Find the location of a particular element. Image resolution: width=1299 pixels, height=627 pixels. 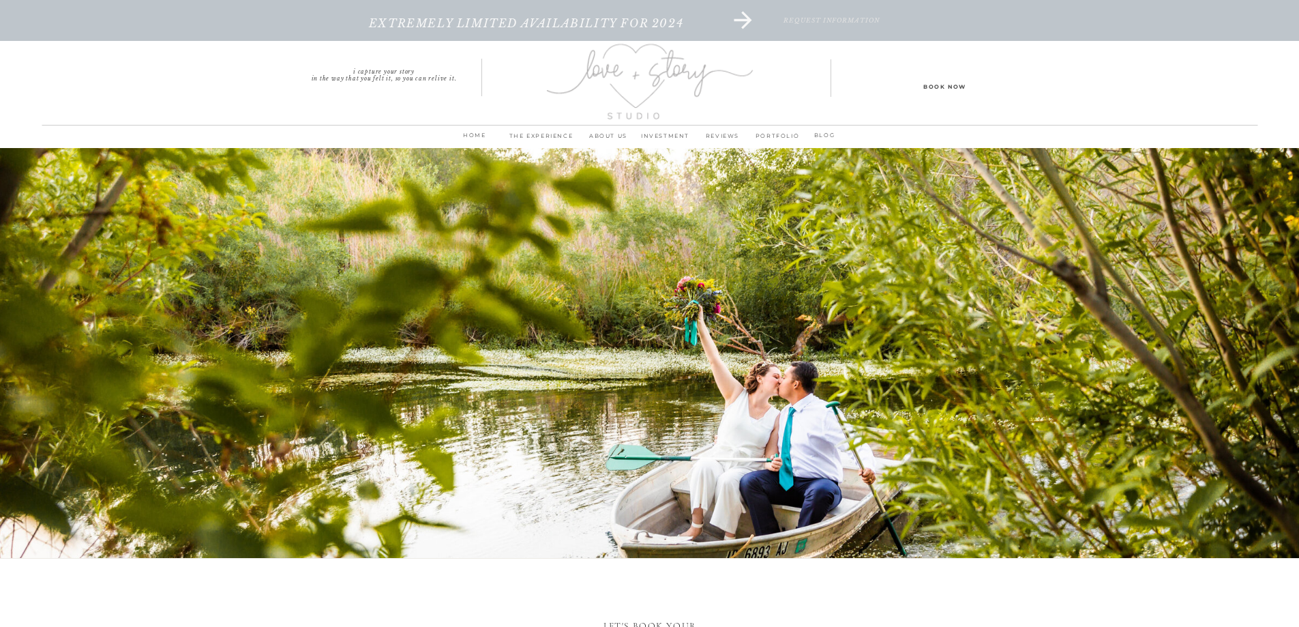

a: request information is located at coordinates (832, 31).